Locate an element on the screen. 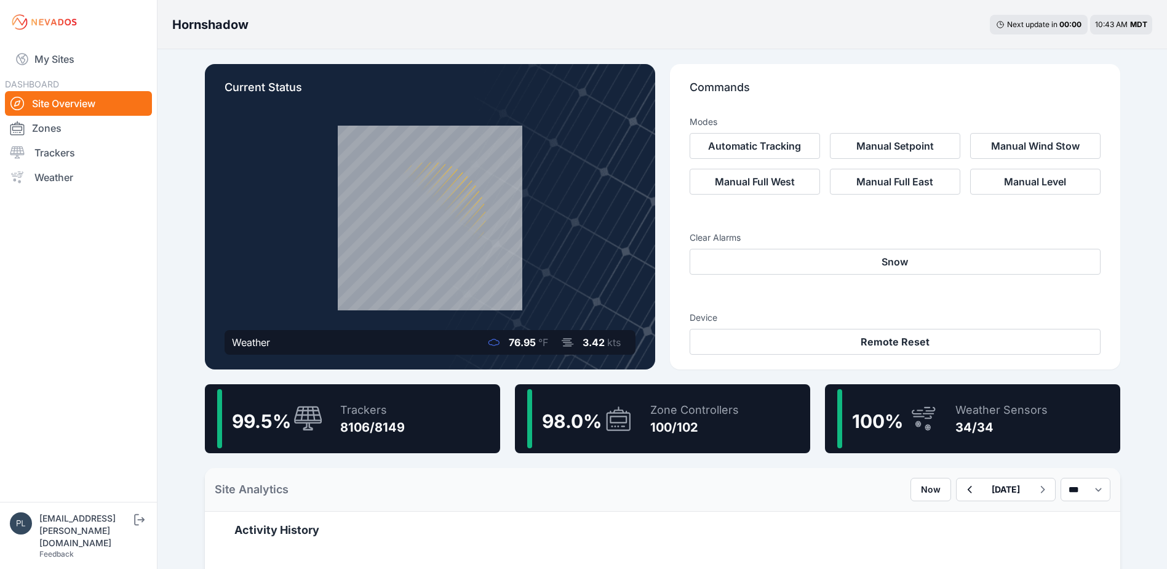 The height and width of the screenshot is (569, 1167). span: 3.42 is located at coordinates (594, 342).